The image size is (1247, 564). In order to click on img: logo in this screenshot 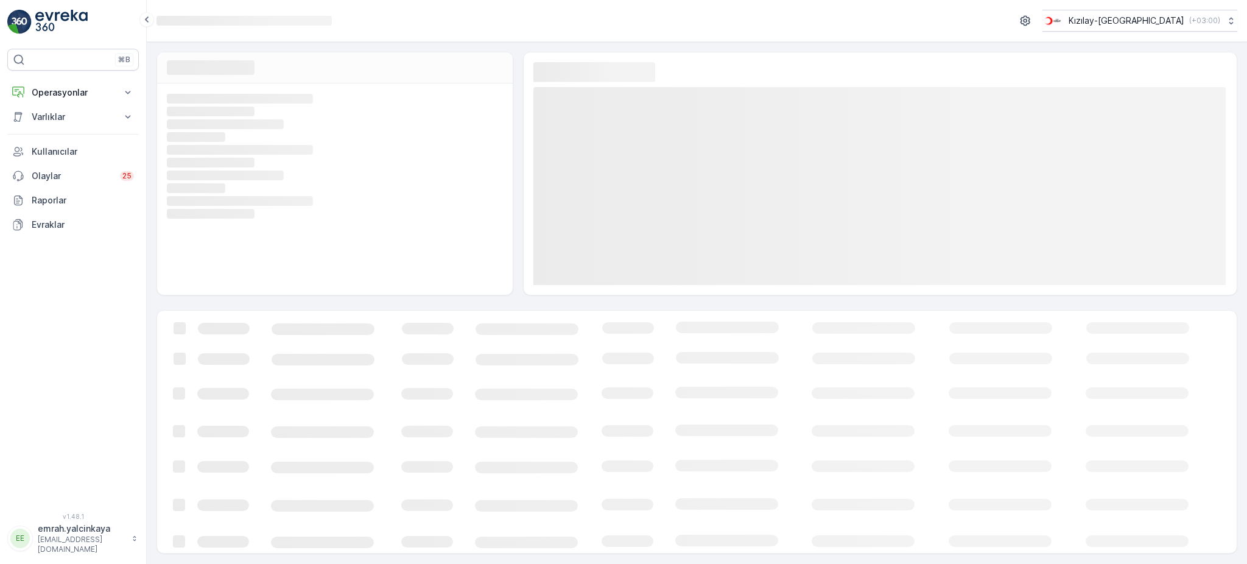, I will do `click(19, 22)`.